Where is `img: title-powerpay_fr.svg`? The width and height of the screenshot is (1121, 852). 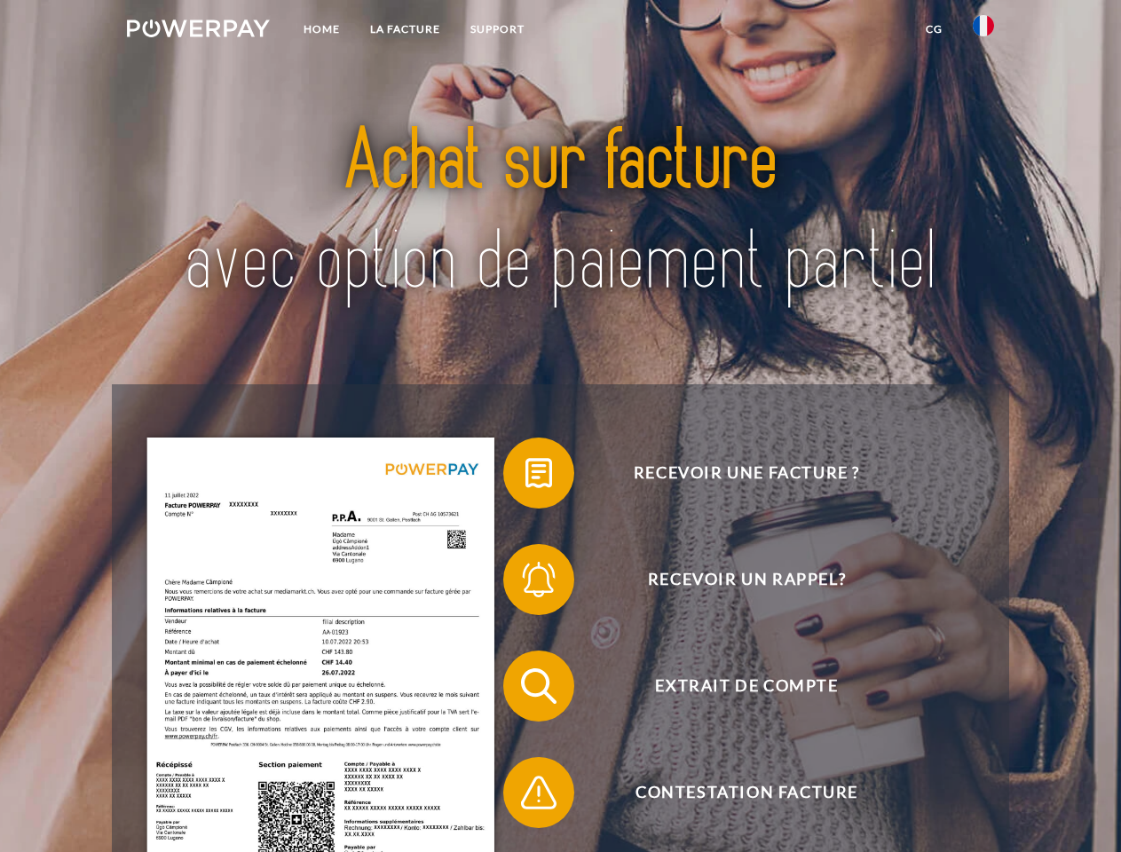
img: title-powerpay_fr.svg is located at coordinates (560, 212).